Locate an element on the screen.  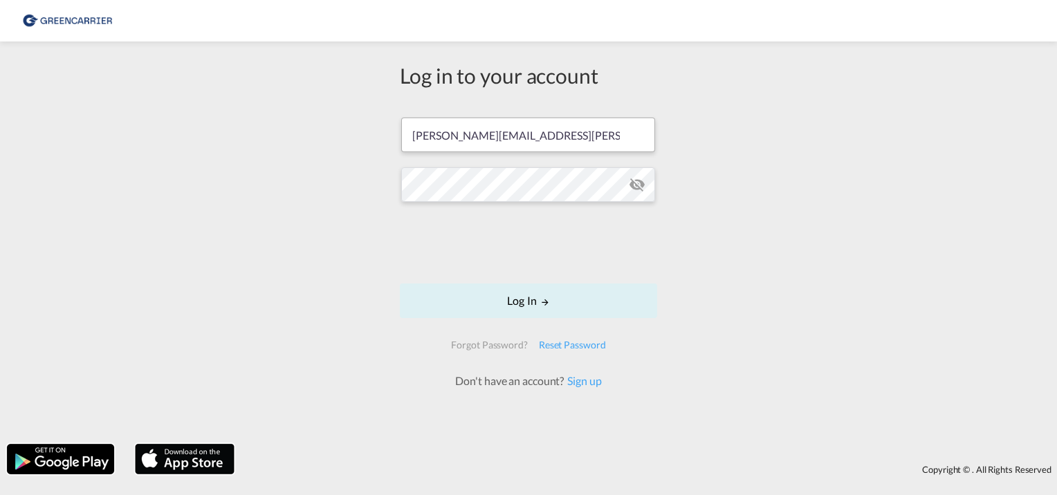
div: Forgot Password? is located at coordinates (489, 345).